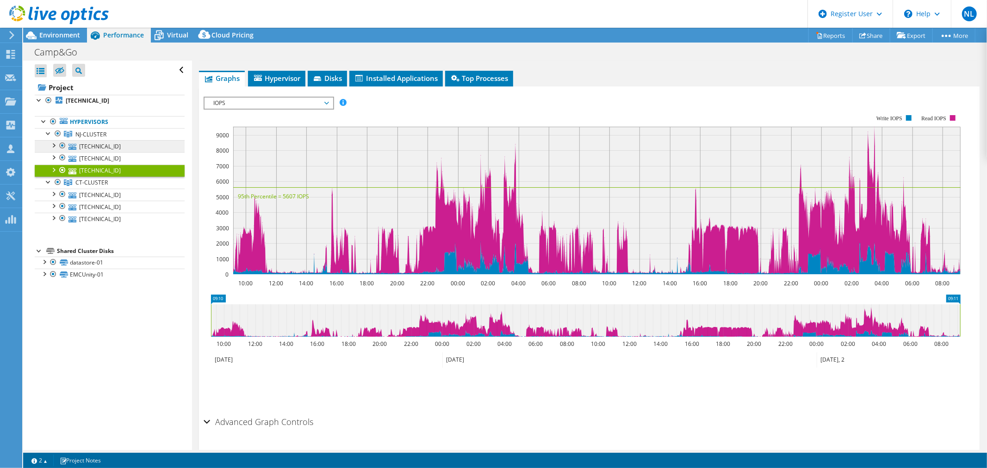 This screenshot has width=987, height=468. What do you see at coordinates (110, 263) in the screenshot?
I see `a: datastore-01` at bounding box center [110, 263].